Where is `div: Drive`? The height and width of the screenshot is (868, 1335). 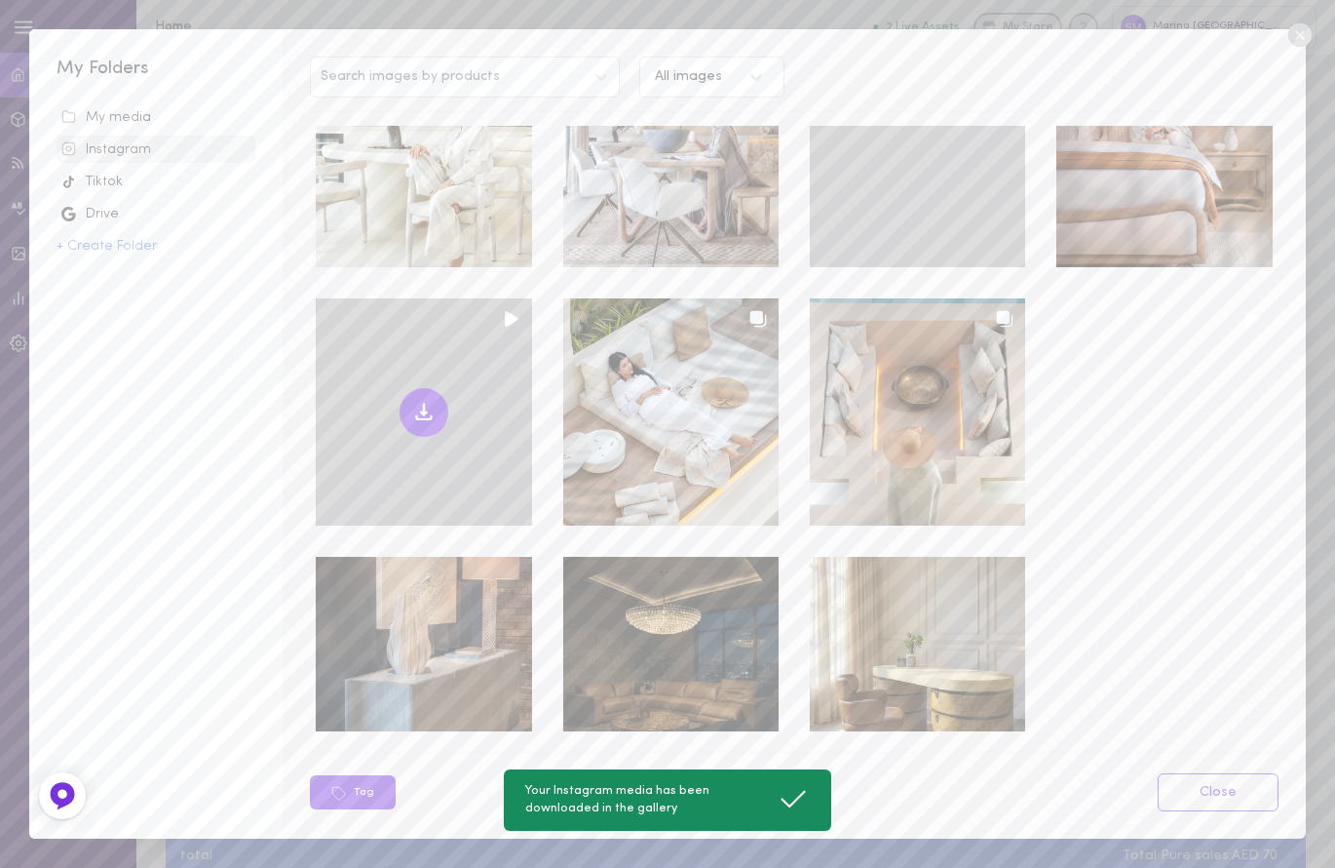
div: Drive is located at coordinates (156, 214).